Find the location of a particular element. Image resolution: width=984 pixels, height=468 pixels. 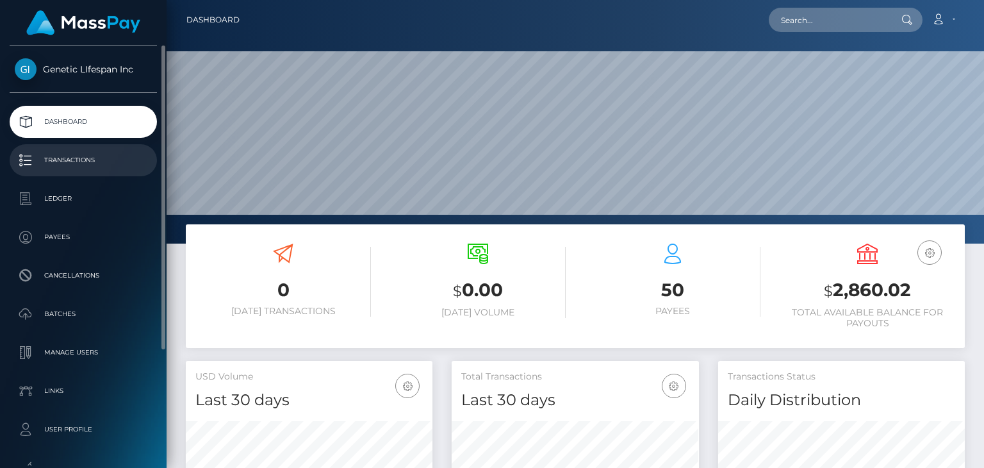

p: Dashboard is located at coordinates (83, 122).